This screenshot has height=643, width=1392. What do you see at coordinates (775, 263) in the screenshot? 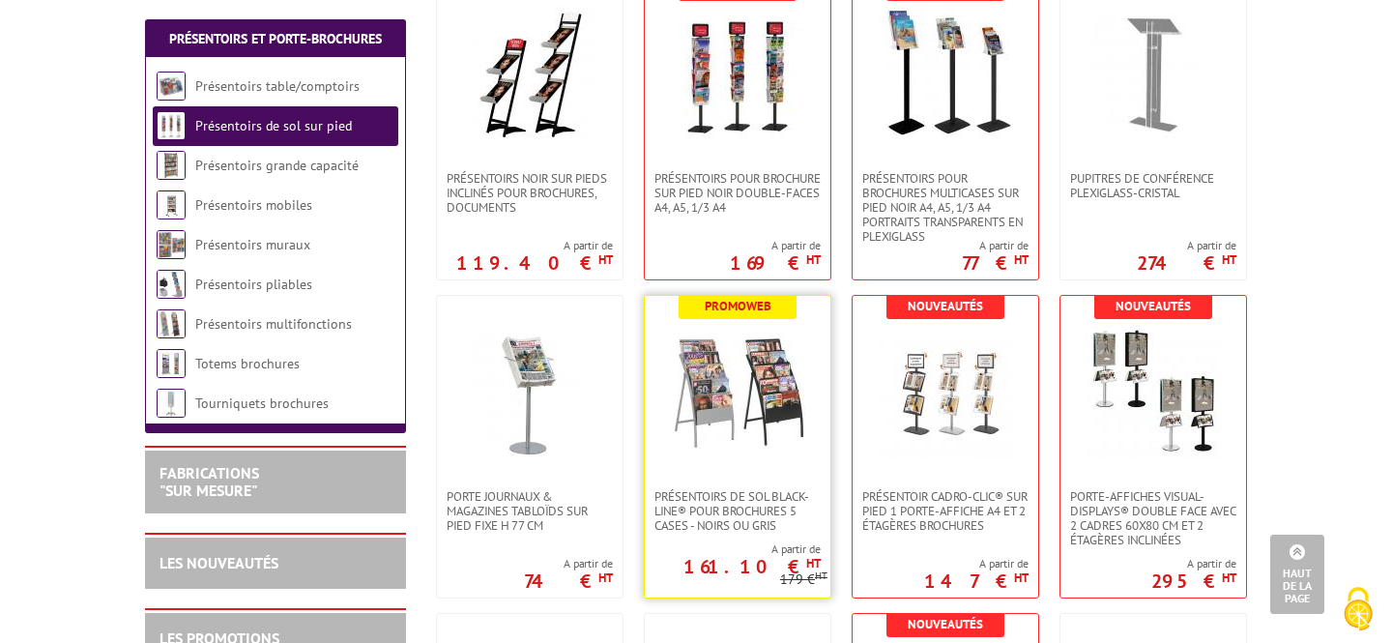
I see `p: 169 €` at bounding box center [775, 263].